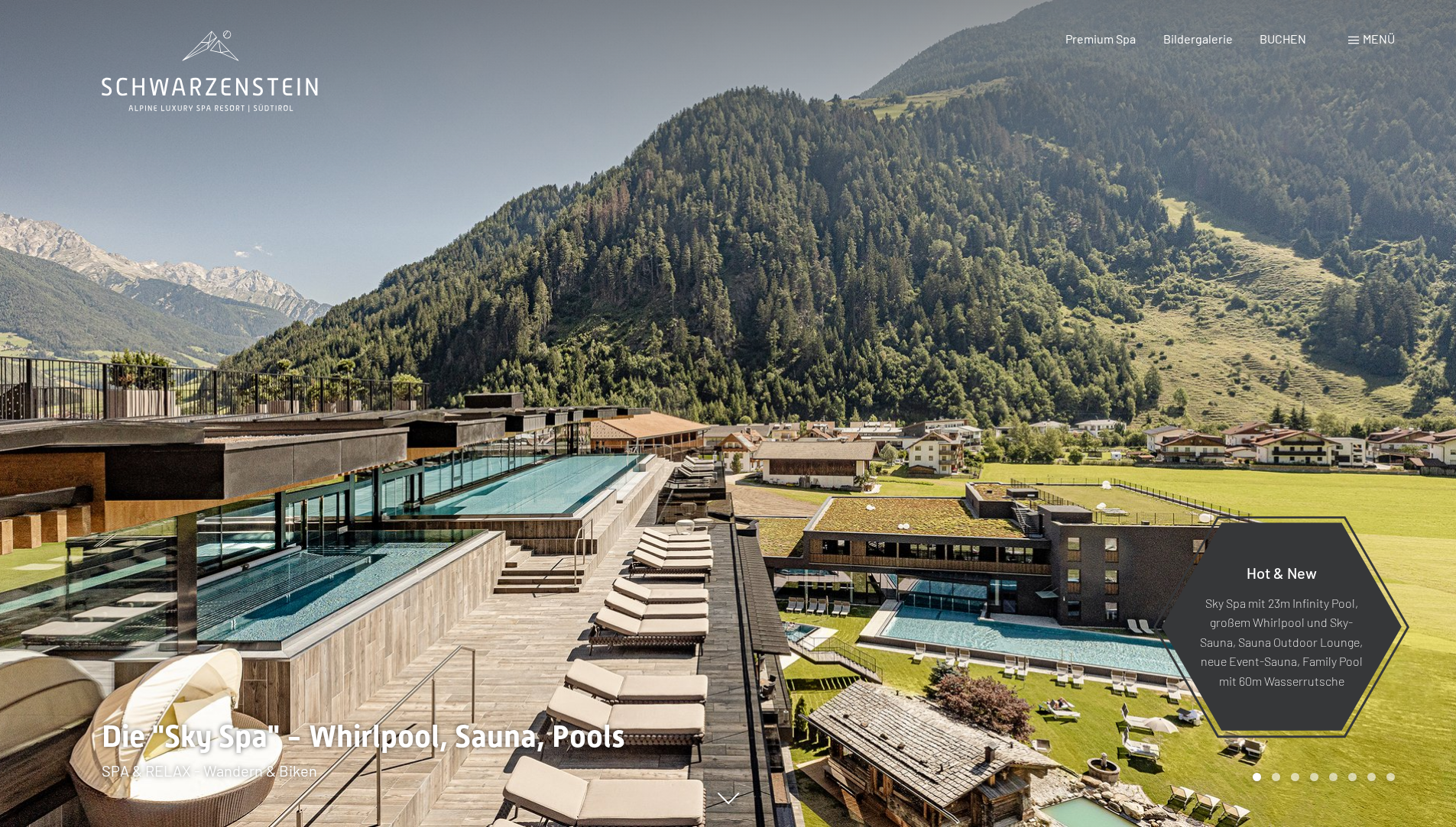 The width and height of the screenshot is (1456, 827). I want to click on a: BUCHEN, so click(1282, 38).